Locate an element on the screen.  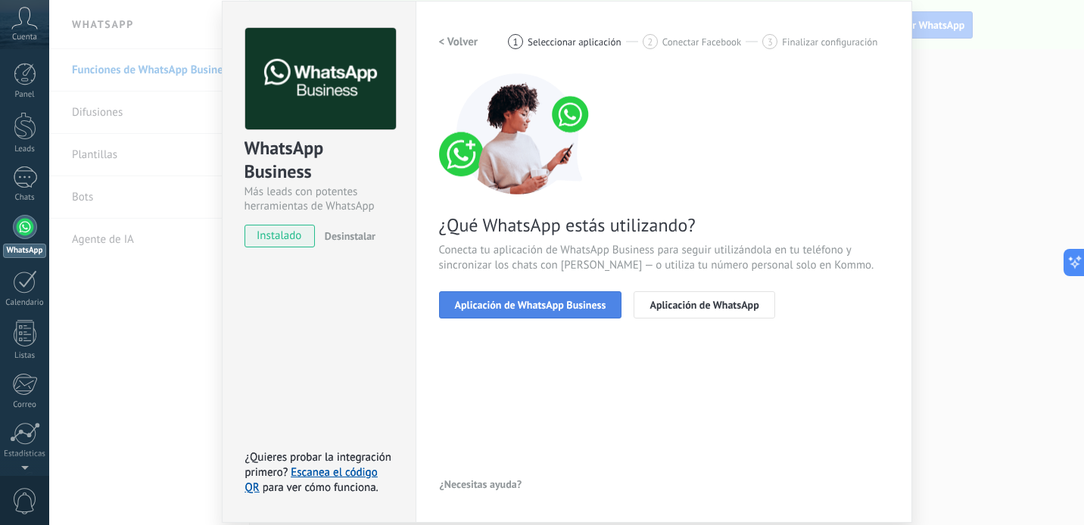
img: connect number is located at coordinates (519, 134).